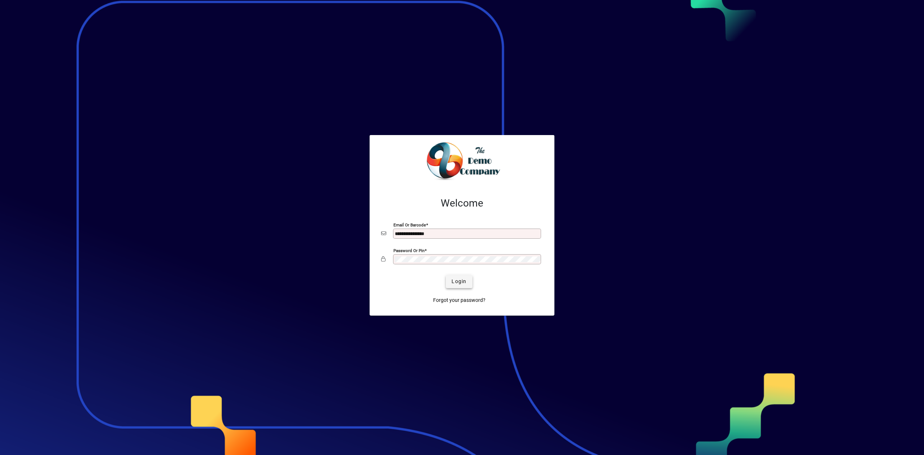  Describe the element at coordinates (459, 300) in the screenshot. I see `span: Forgot your password?` at that location.